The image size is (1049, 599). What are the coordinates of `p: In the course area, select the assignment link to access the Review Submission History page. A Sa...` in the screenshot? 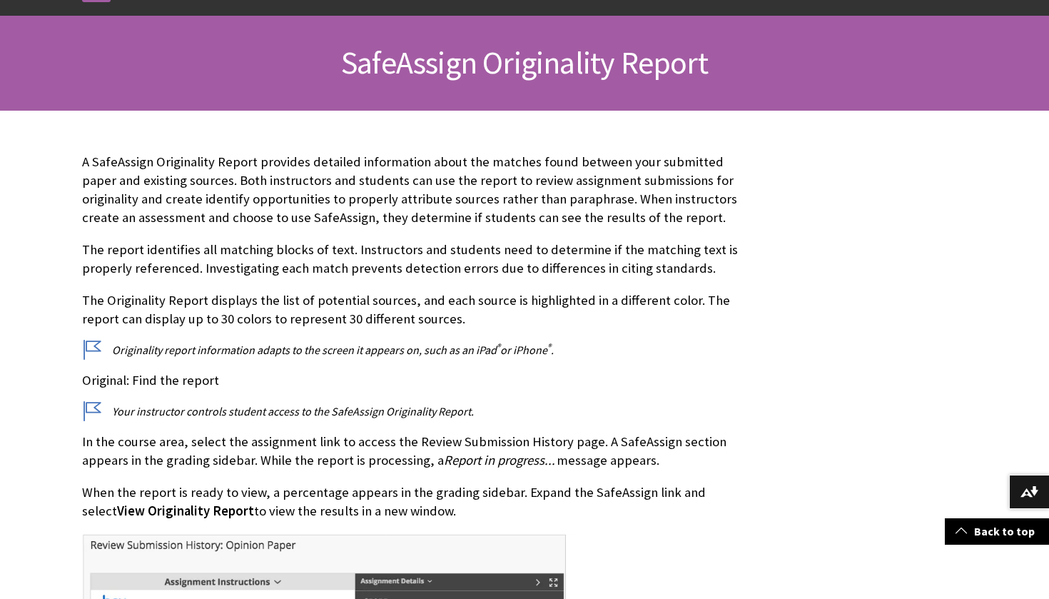 It's located at (419, 451).